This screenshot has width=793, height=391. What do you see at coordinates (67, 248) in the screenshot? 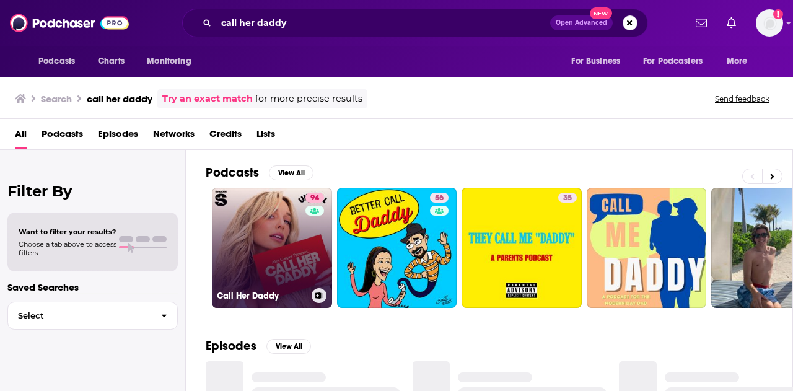
I see `span: Choose a tab above to access filters.` at bounding box center [67, 248].